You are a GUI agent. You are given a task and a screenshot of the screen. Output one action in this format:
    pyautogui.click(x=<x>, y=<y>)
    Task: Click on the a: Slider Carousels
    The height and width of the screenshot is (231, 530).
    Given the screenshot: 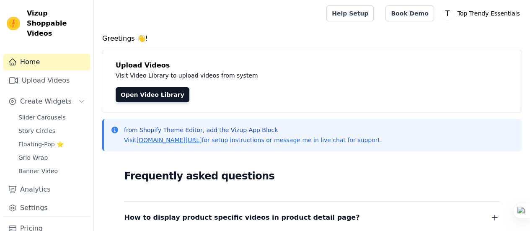 What is the action you would take?
    pyautogui.click(x=52, y=117)
    